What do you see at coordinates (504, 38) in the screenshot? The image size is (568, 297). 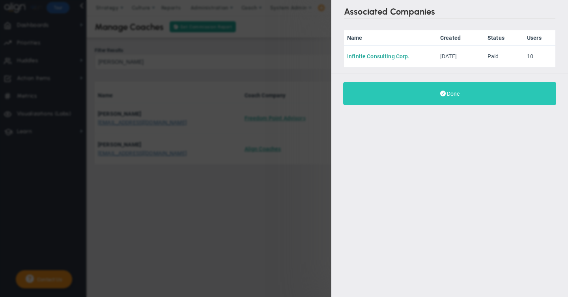 I see `th: Status` at bounding box center [504, 38].